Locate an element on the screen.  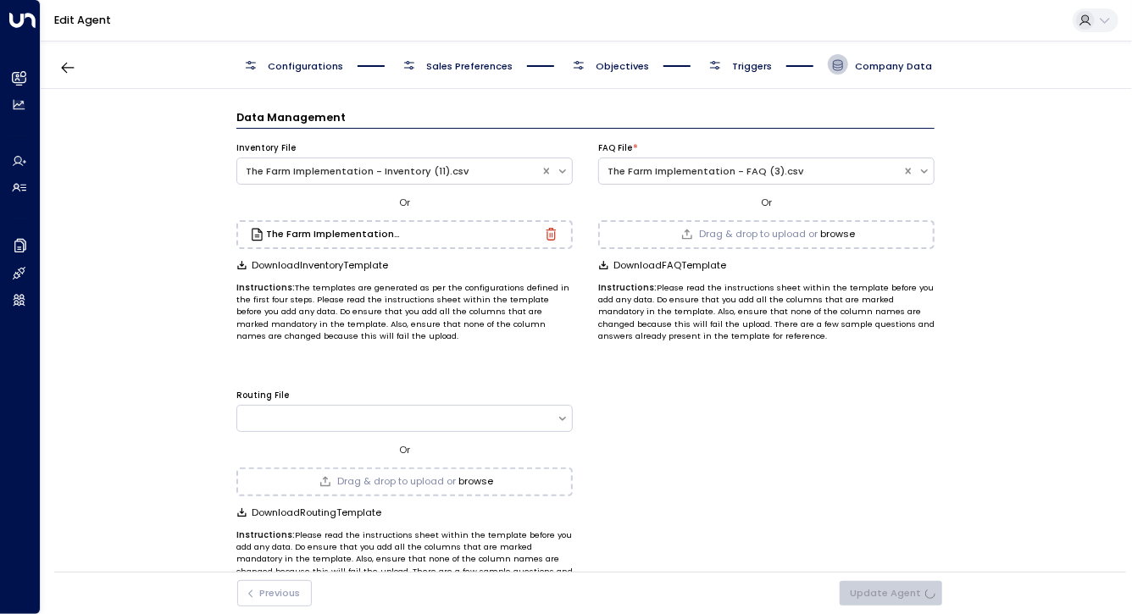
span: Company Data is located at coordinates (893, 66).